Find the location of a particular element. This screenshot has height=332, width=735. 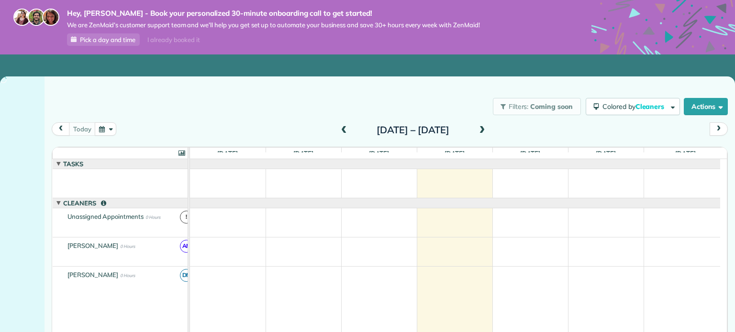

img: maria-72a9807cf96188c08ef61303f053569d2e2a8a1cde33d635c8a3ac13582a053d.jpg is located at coordinates (22, 17).